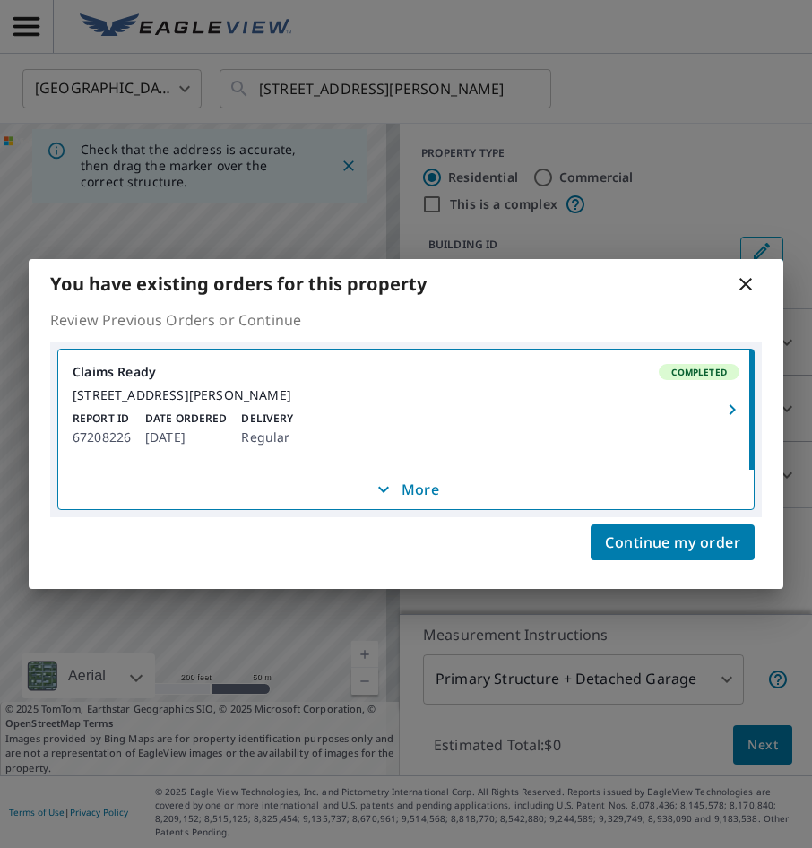 The image size is (812, 848). I want to click on span: Continue my order, so click(672, 542).